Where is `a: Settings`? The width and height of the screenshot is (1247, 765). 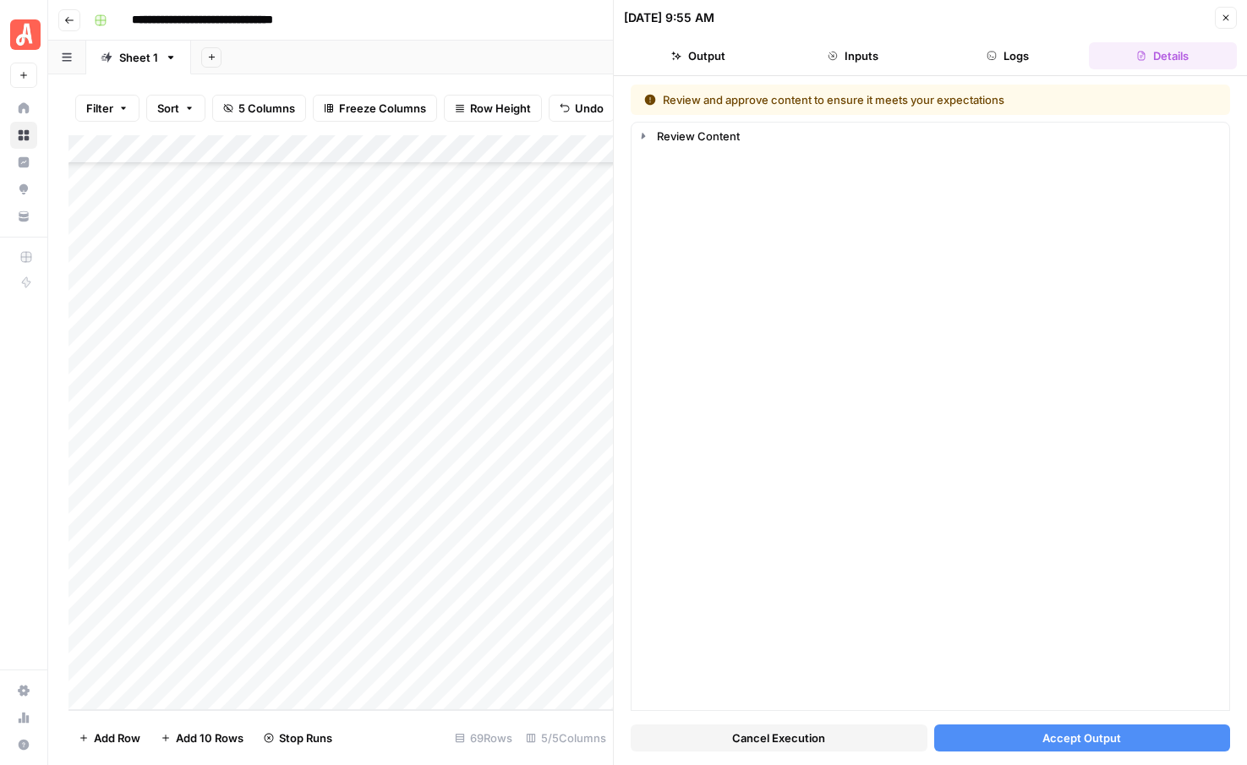
a: Settings is located at coordinates (24, 691).